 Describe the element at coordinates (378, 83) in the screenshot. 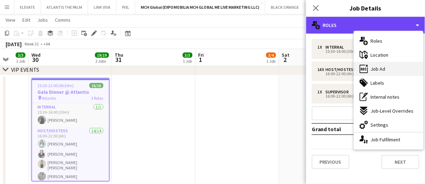

I see `span: Labels` at that location.